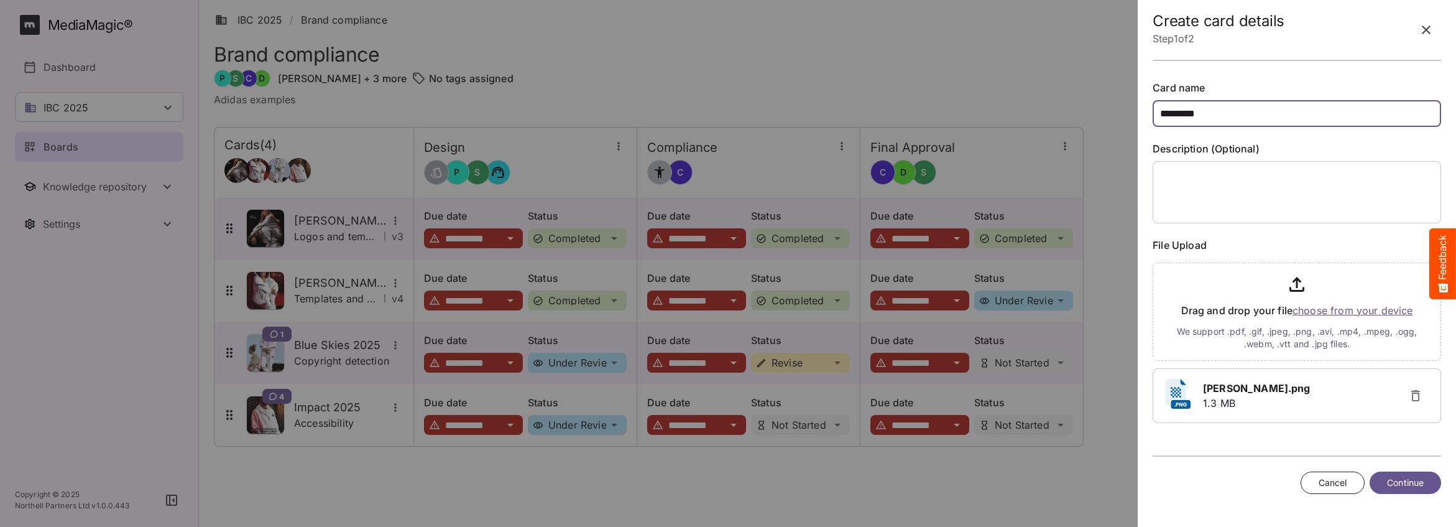 The image size is (1456, 527). What do you see at coordinates (1219, 21) in the screenshot?
I see `h2: Create card details` at bounding box center [1219, 21].